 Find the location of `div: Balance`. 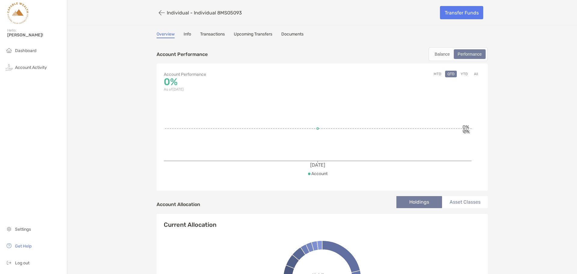

div: Balance is located at coordinates (442, 54).